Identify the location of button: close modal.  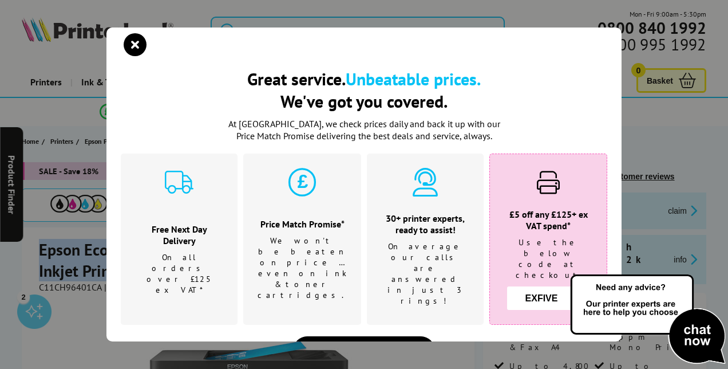
(135, 45).